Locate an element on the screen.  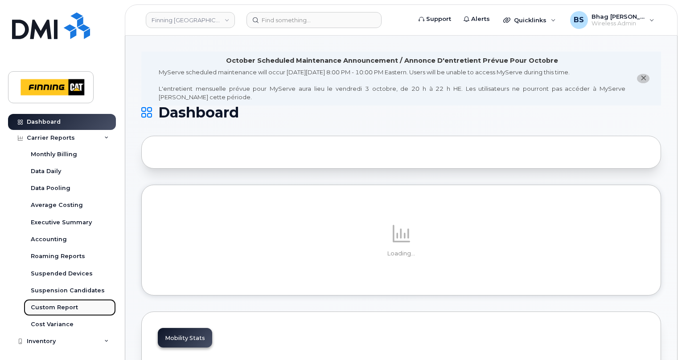
span: Dashboard is located at coordinates (198, 113).